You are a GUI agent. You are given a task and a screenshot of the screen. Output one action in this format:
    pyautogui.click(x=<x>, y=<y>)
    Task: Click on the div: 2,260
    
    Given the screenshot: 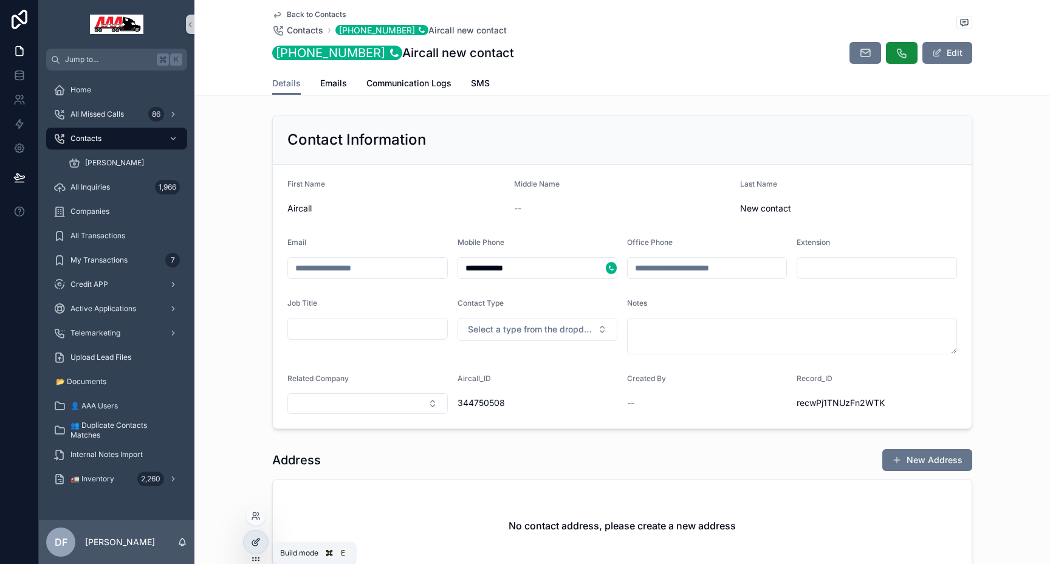 What is the action you would take?
    pyautogui.click(x=151, y=479)
    